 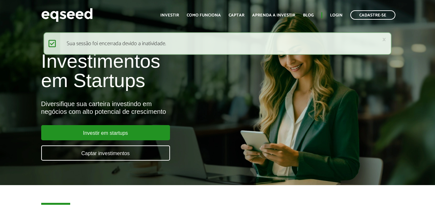 What do you see at coordinates (236, 15) in the screenshot?
I see `a: Captar` at bounding box center [236, 15].